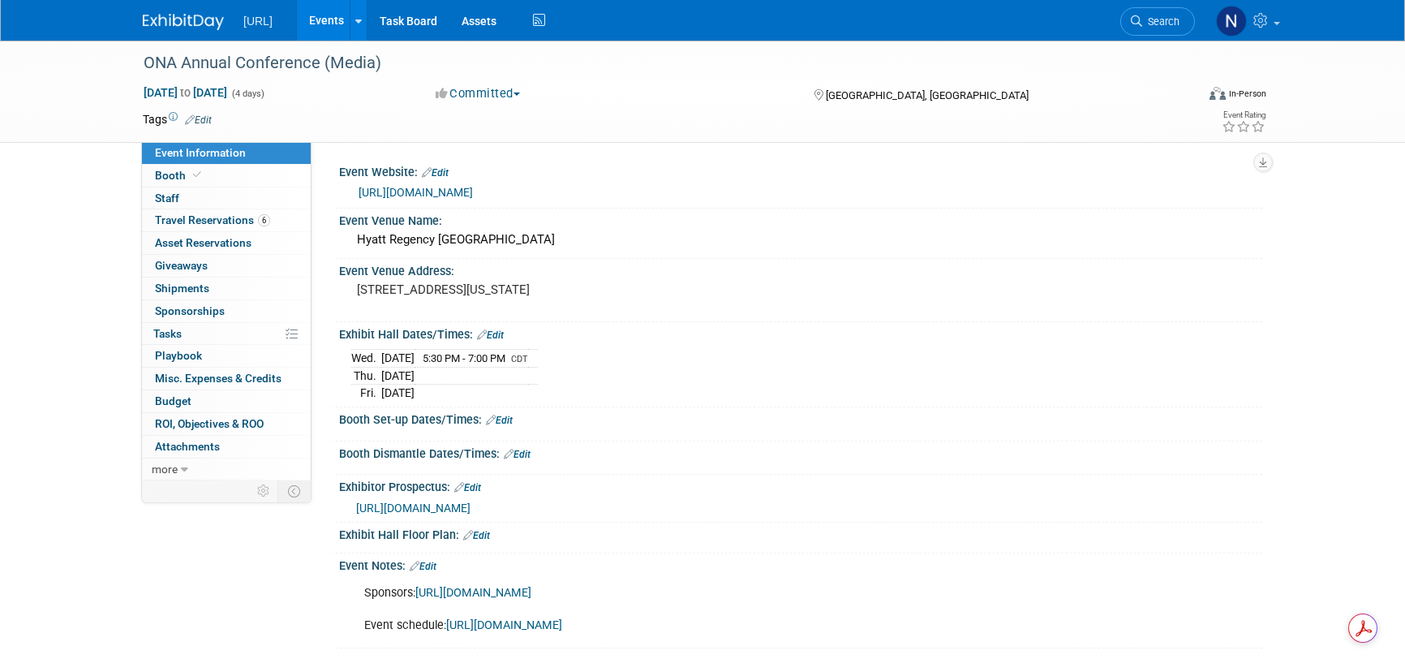 This screenshot has width=1405, height=672. I want to click on span: CDT, so click(519, 359).